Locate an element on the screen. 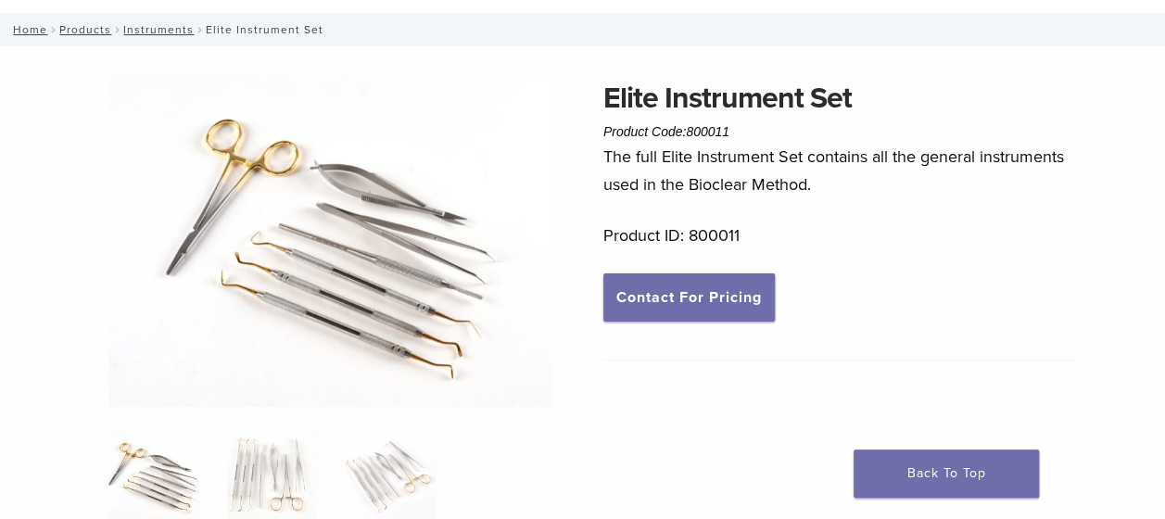  a: Back To Top is located at coordinates (946, 473).